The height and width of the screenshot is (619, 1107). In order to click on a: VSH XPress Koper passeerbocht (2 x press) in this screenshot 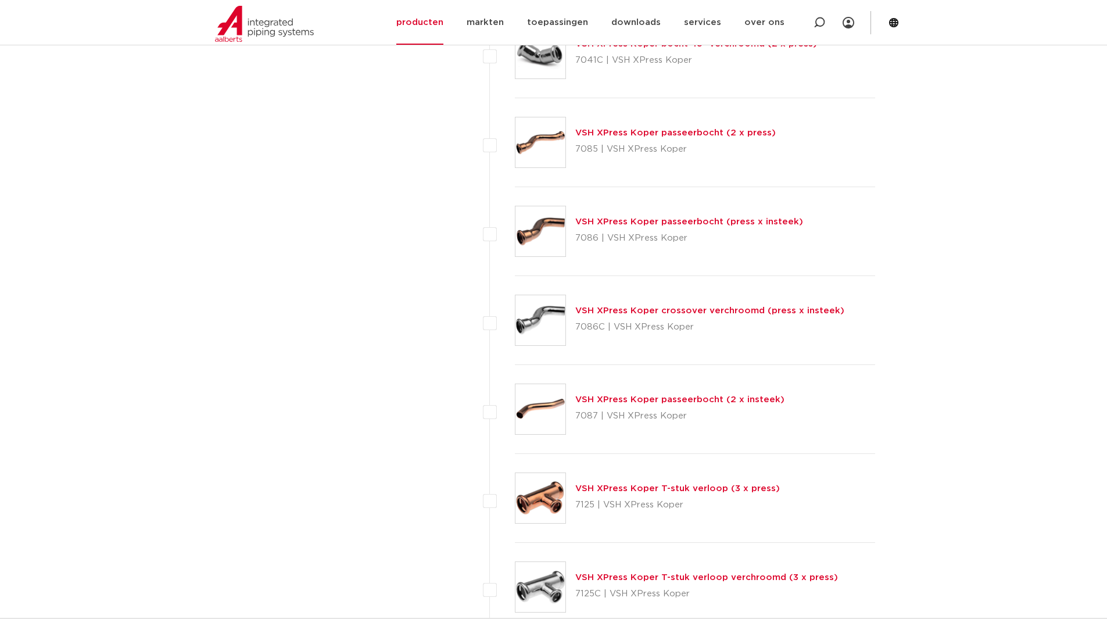, I will do `click(675, 133)`.